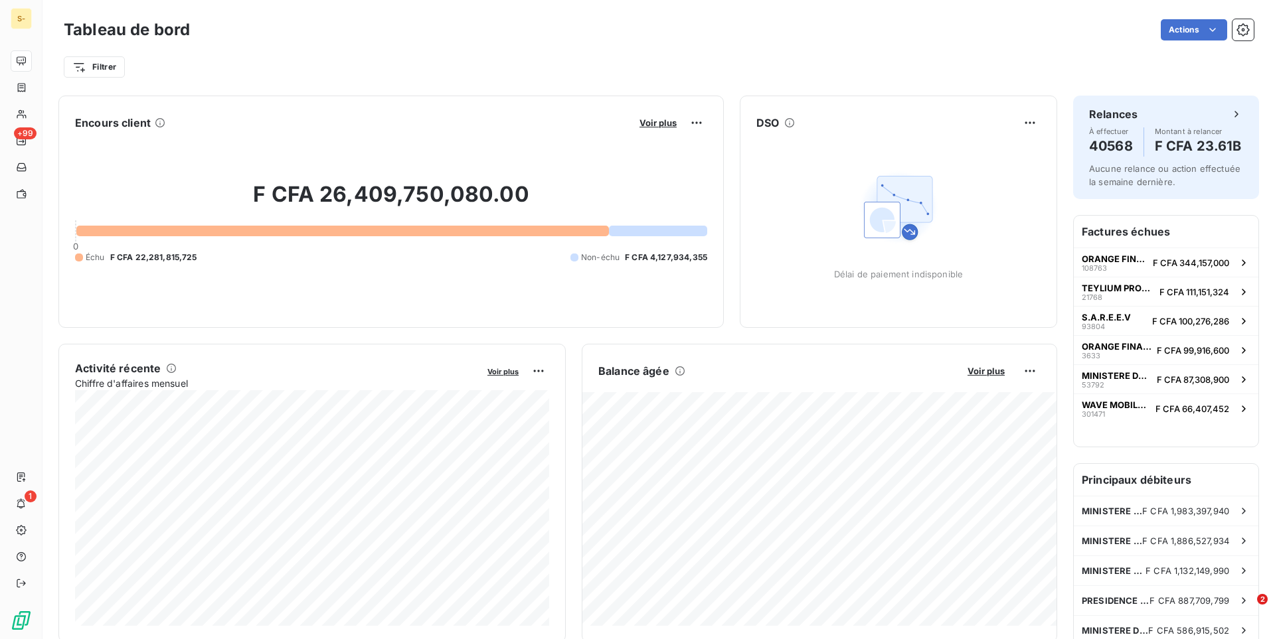  What do you see at coordinates (1166, 321) in the screenshot?
I see `button: S.A.R.E.E.V93804F CFA 100,276,286` at bounding box center [1166, 321].